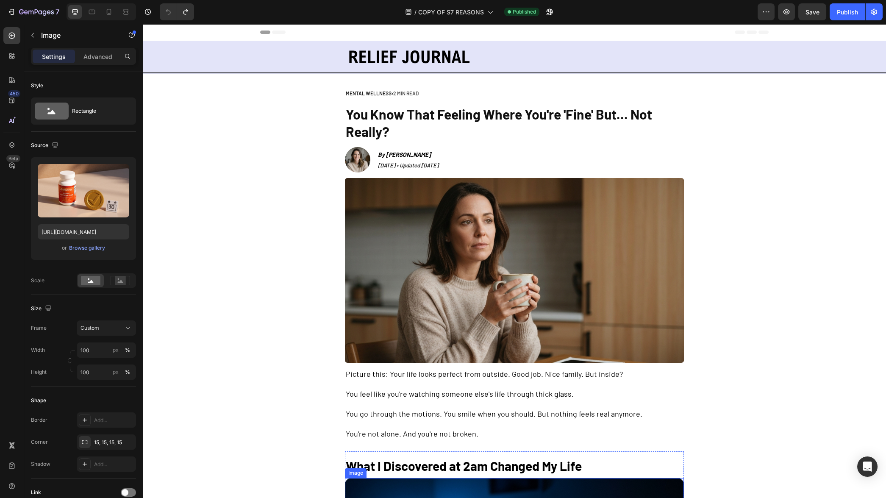  I want to click on div: Beta, so click(13, 159).